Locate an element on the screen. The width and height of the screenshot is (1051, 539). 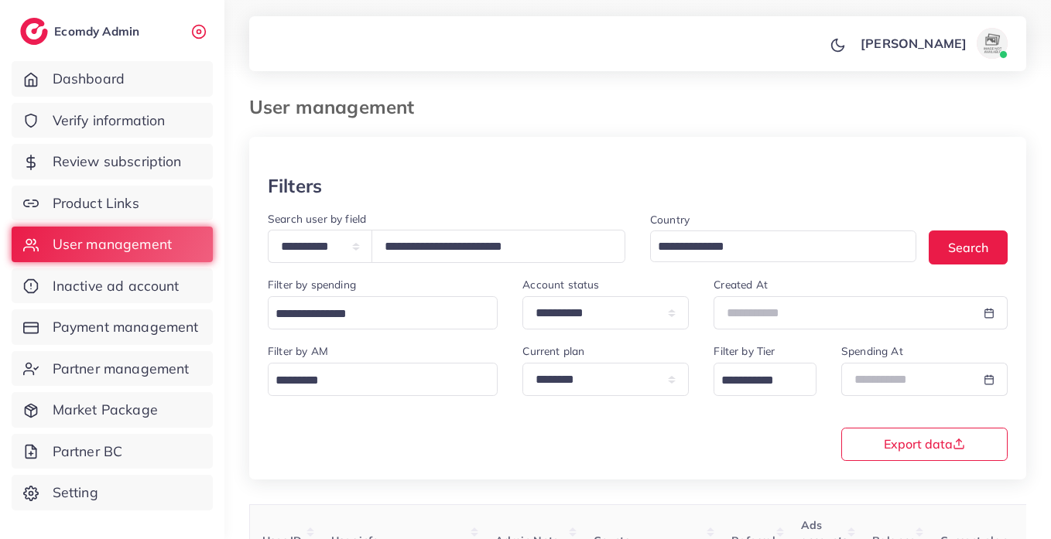
button: Search is located at coordinates (968, 247).